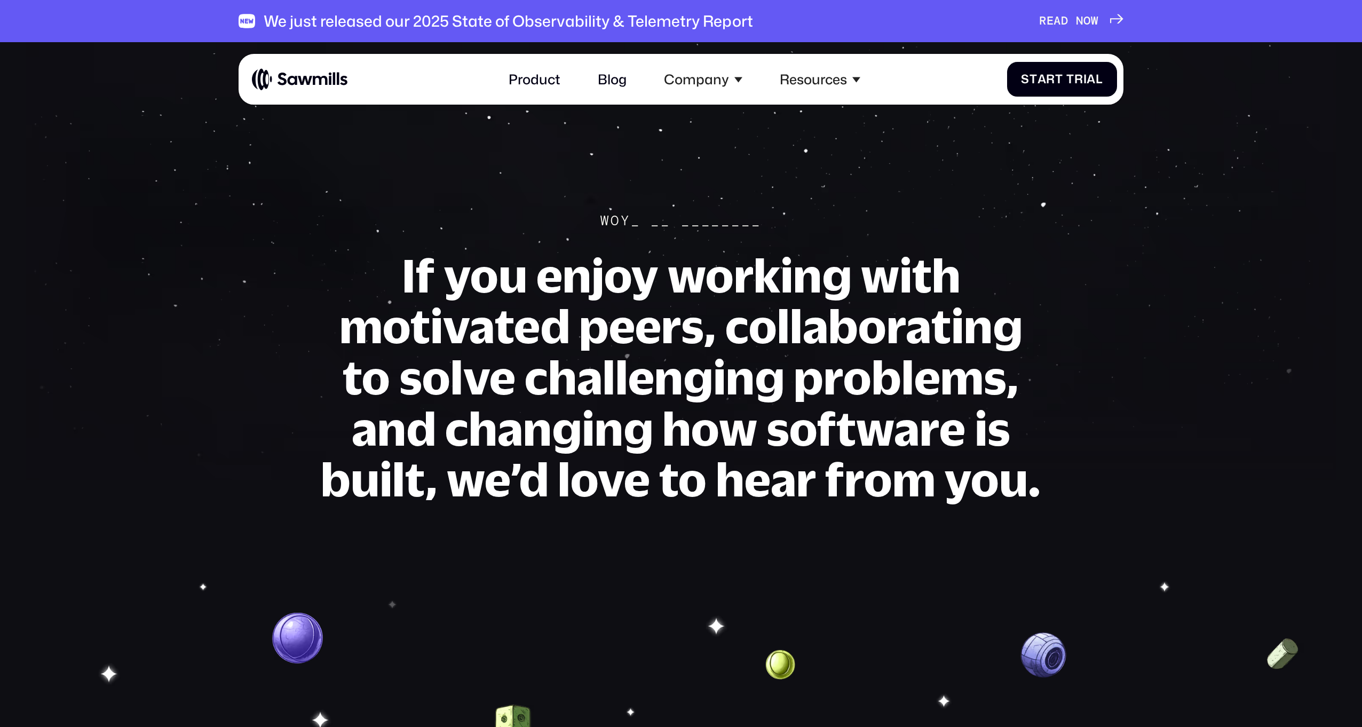  I want to click on span: O, so click(1087, 21).